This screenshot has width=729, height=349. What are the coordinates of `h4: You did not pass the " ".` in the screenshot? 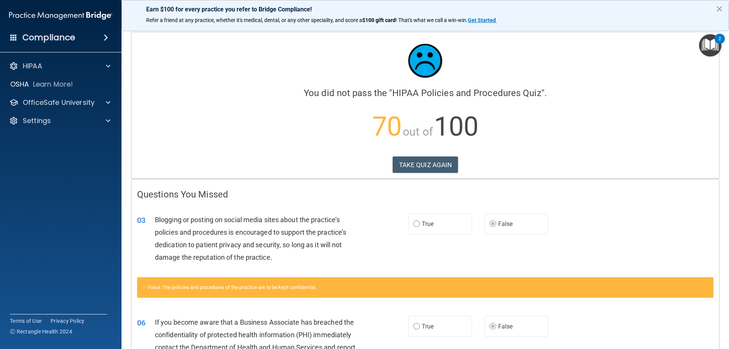 It's located at (425, 93).